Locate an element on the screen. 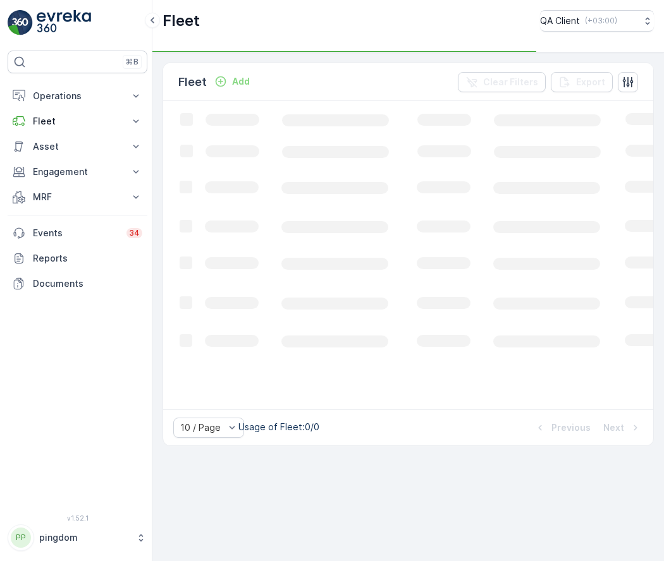 This screenshot has height=561, width=664. button: Operations is located at coordinates (77, 96).